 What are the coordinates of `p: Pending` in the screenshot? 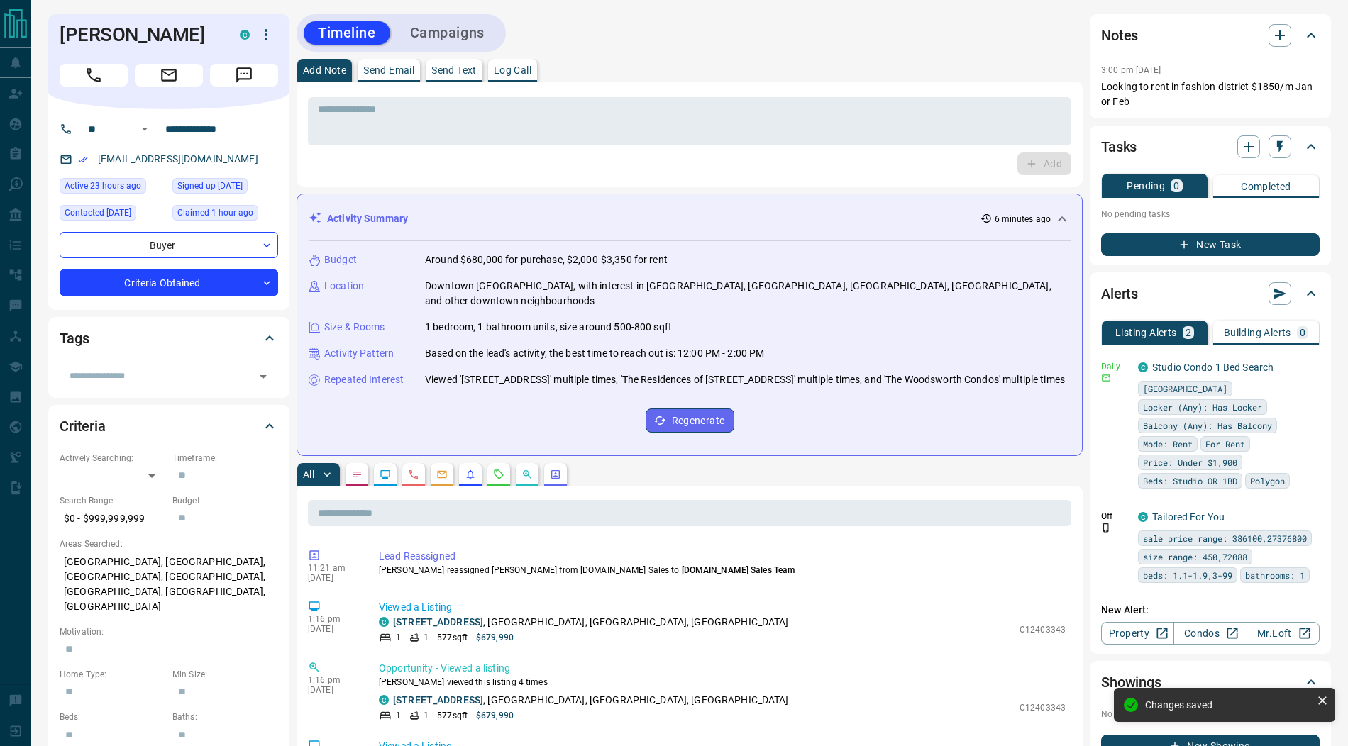 It's located at (1146, 186).